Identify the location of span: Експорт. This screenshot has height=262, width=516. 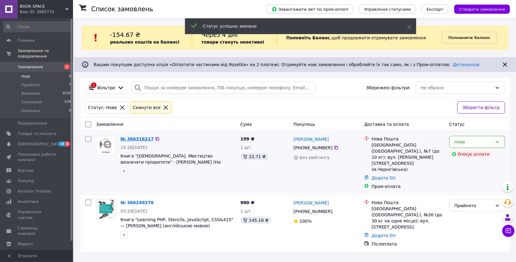
(435, 9).